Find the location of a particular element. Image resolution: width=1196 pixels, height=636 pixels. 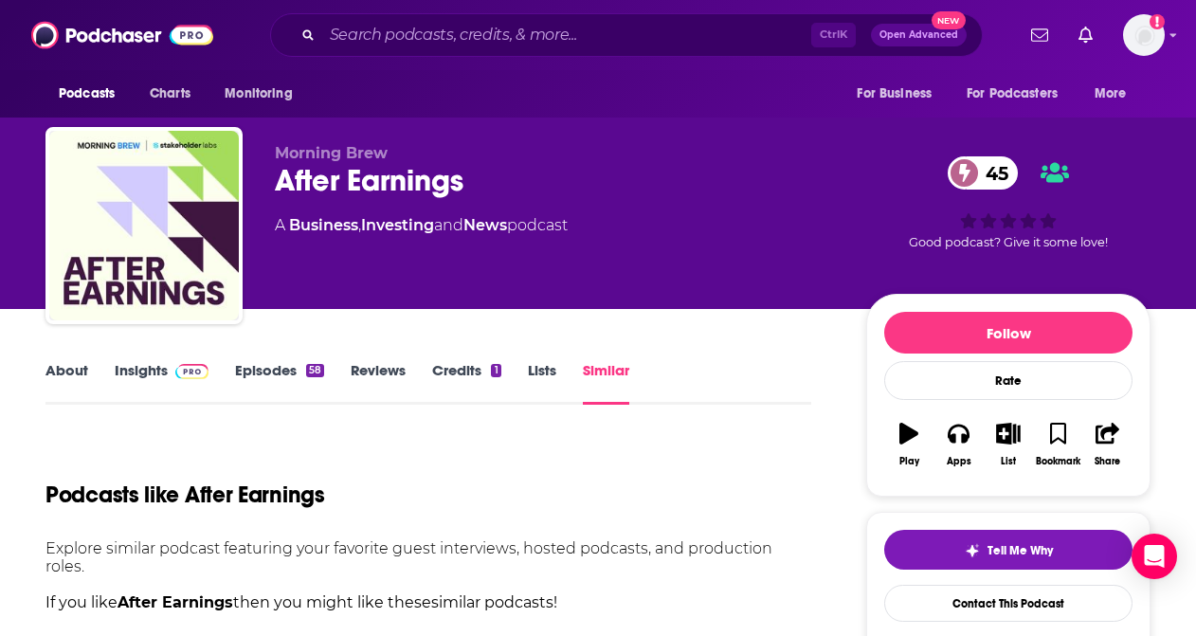

span: Open Advanced is located at coordinates (918, 35).